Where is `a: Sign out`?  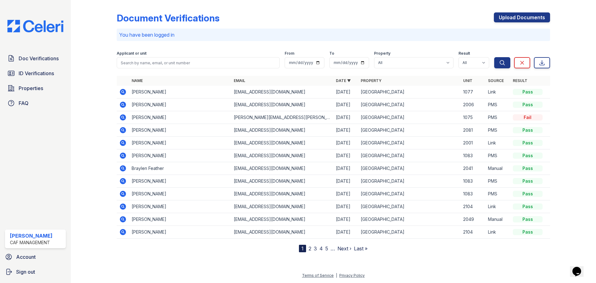
a: Sign out is located at coordinates (35, 272).